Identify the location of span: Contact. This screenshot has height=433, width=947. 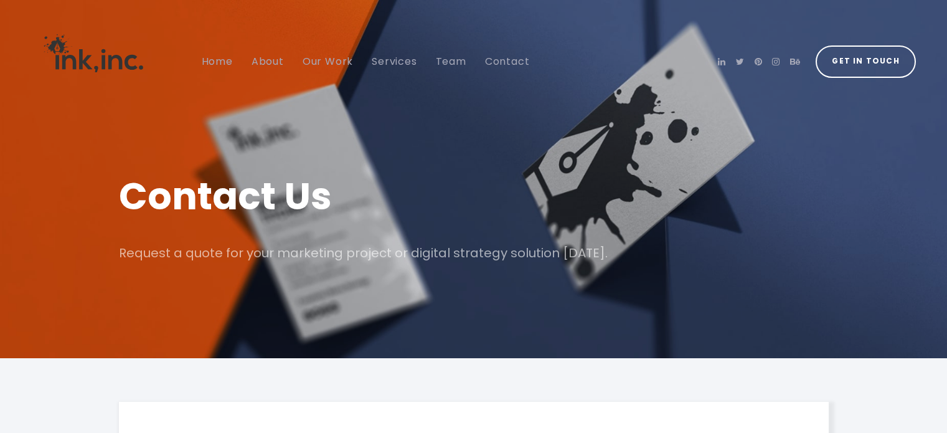
(508, 61).